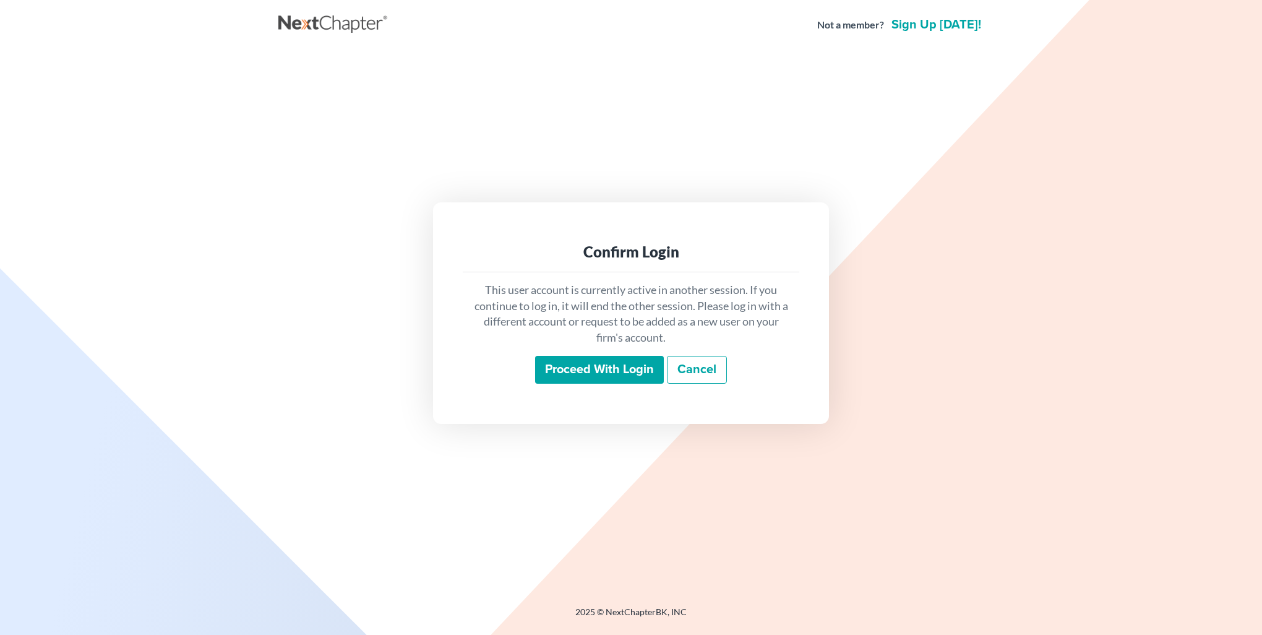  What do you see at coordinates (599, 370) in the screenshot?
I see `input: Proceed with login` at bounding box center [599, 370].